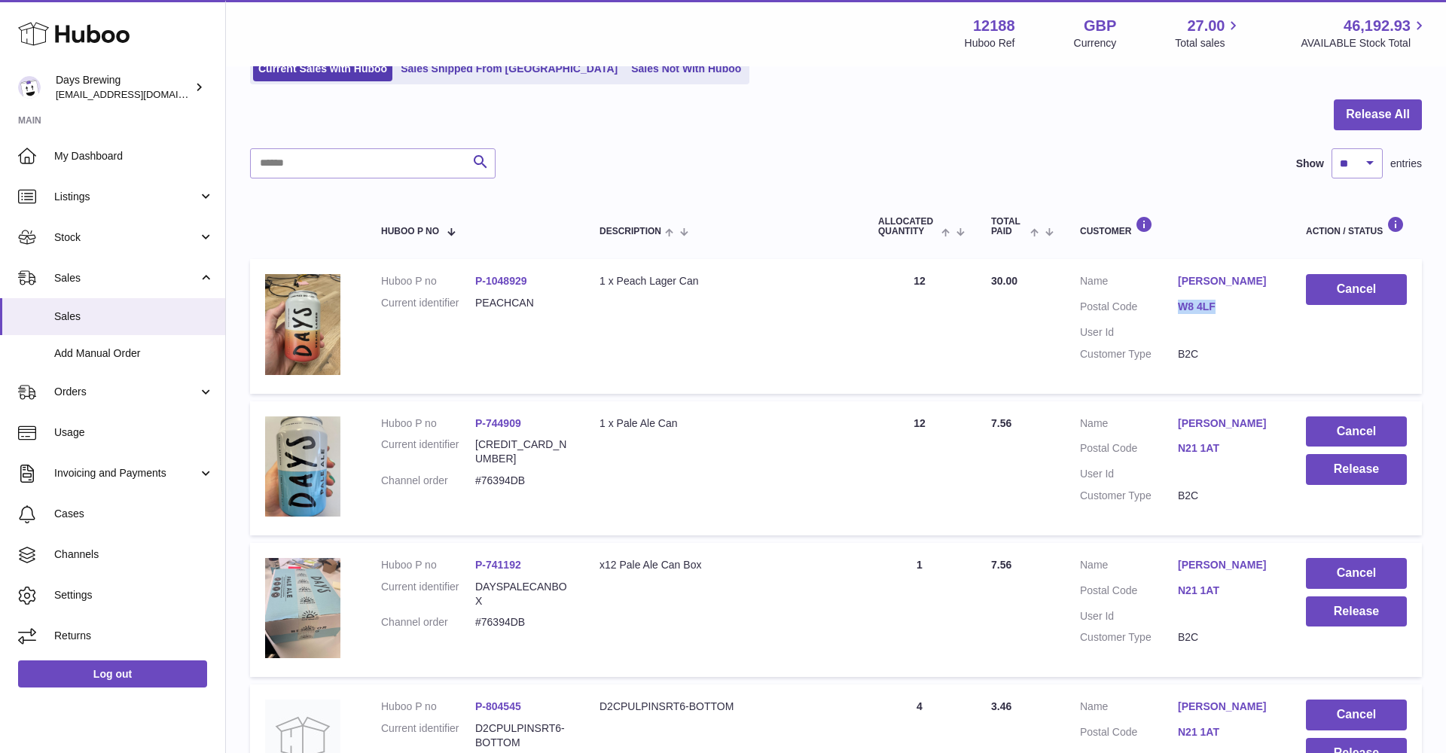 The height and width of the screenshot is (753, 1446). What do you see at coordinates (1208, 33) in the screenshot?
I see `a: 27.00 Total sales` at bounding box center [1208, 33].